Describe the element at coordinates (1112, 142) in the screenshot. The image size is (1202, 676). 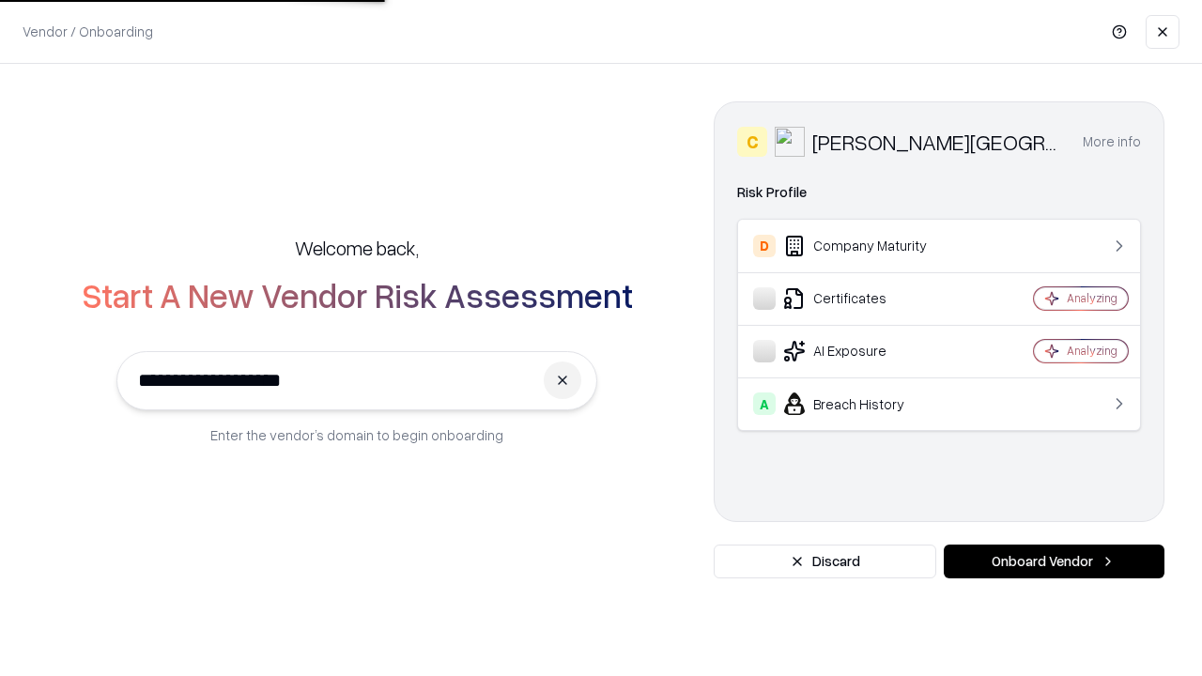
I see `button: More info` at that location.